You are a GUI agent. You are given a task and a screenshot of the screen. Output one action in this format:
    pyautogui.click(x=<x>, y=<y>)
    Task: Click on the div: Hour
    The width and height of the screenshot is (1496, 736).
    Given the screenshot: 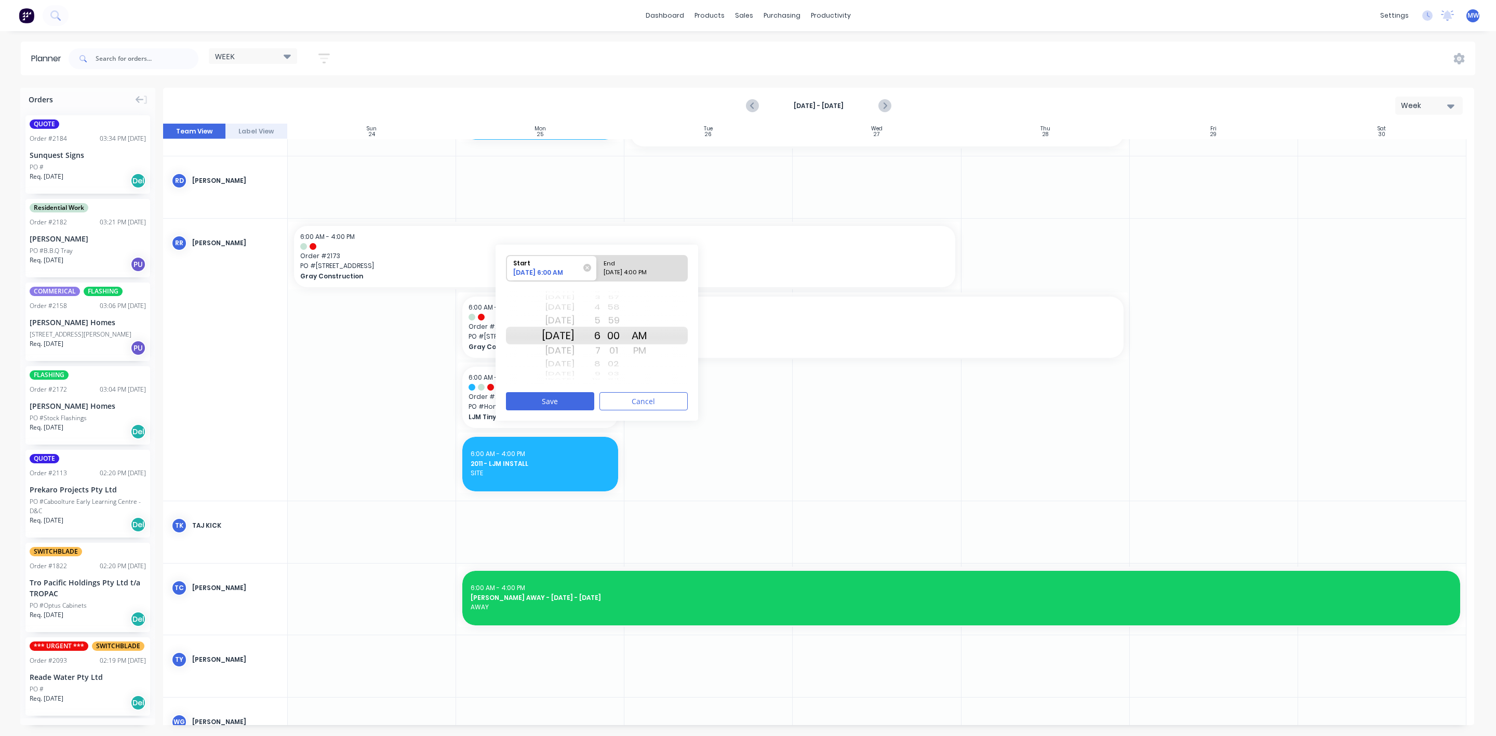 What is the action you would take?
    pyautogui.click(x=587, y=336)
    